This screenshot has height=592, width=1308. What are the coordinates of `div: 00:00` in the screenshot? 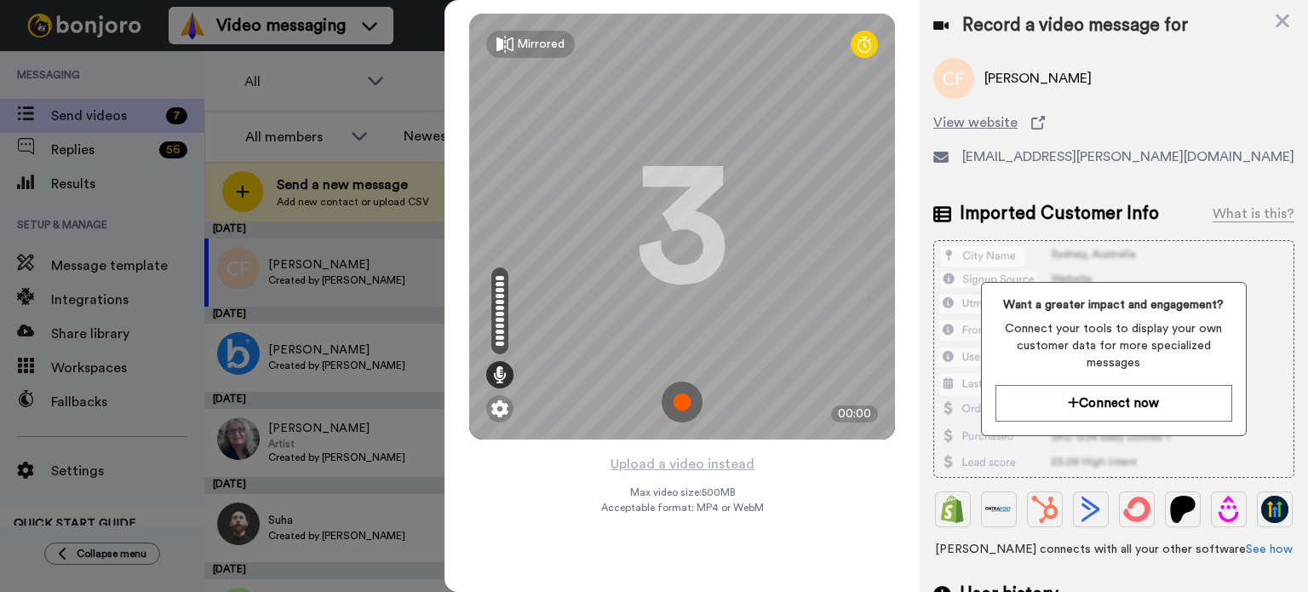 It's located at (854, 414).